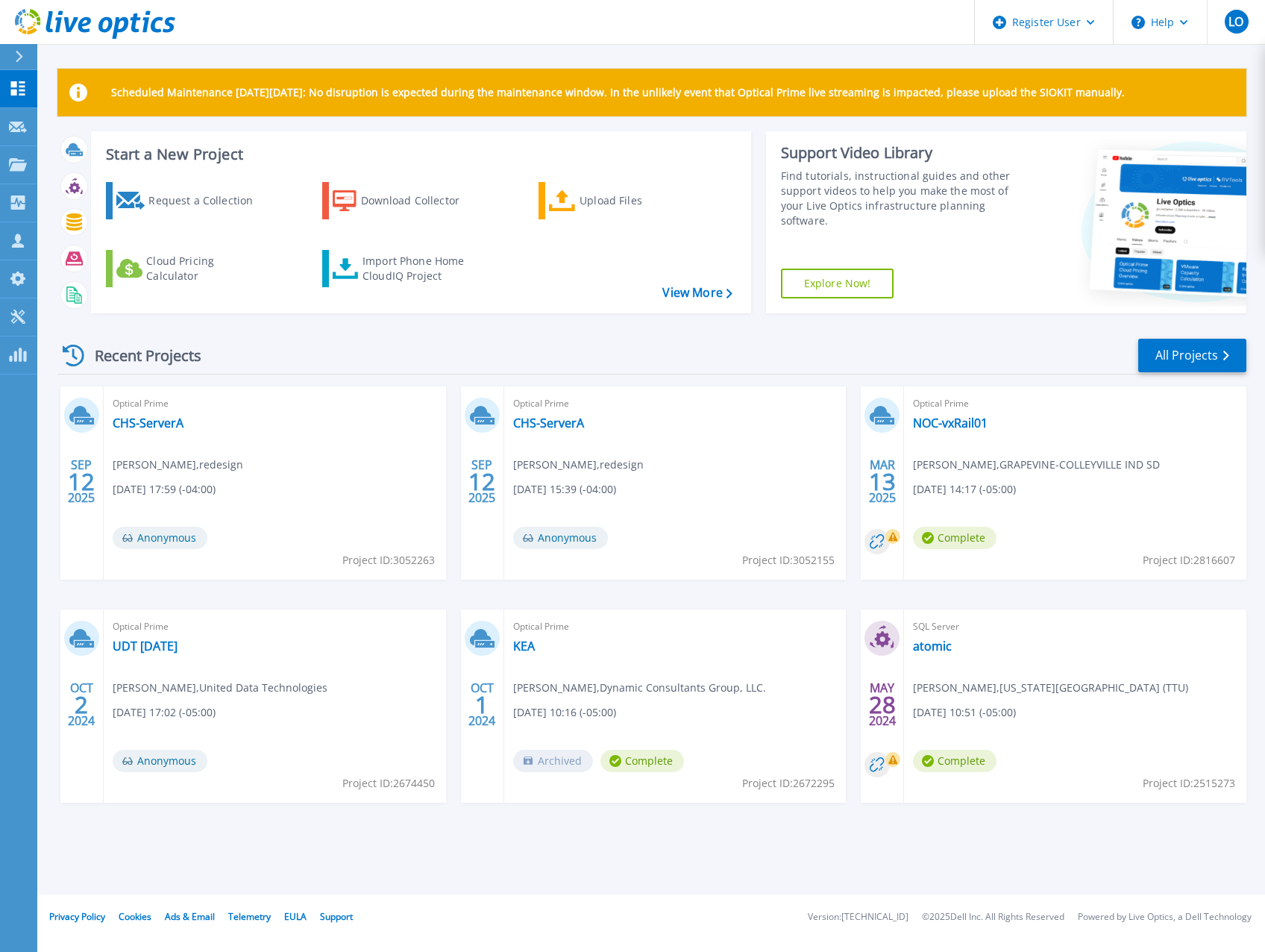 The width and height of the screenshot is (1265, 952). I want to click on span: Project ID: 2515273, so click(1189, 783).